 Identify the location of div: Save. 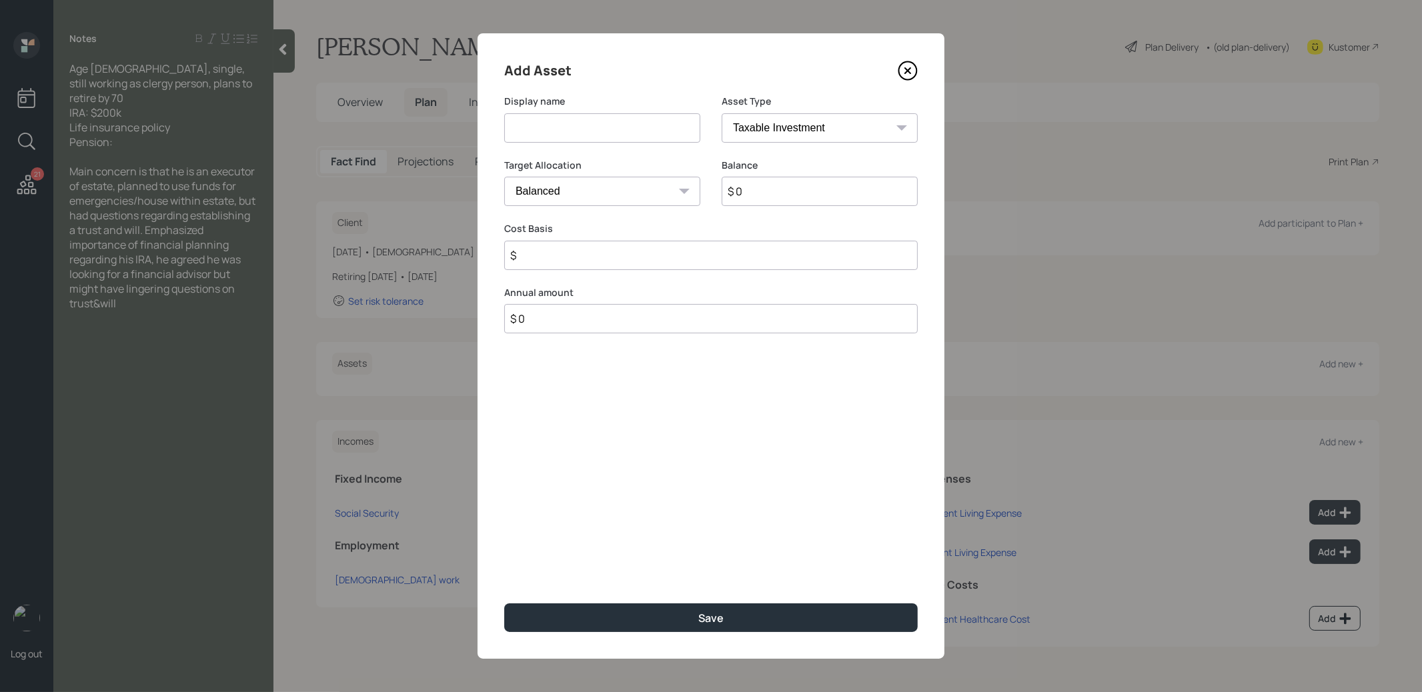
(711, 618).